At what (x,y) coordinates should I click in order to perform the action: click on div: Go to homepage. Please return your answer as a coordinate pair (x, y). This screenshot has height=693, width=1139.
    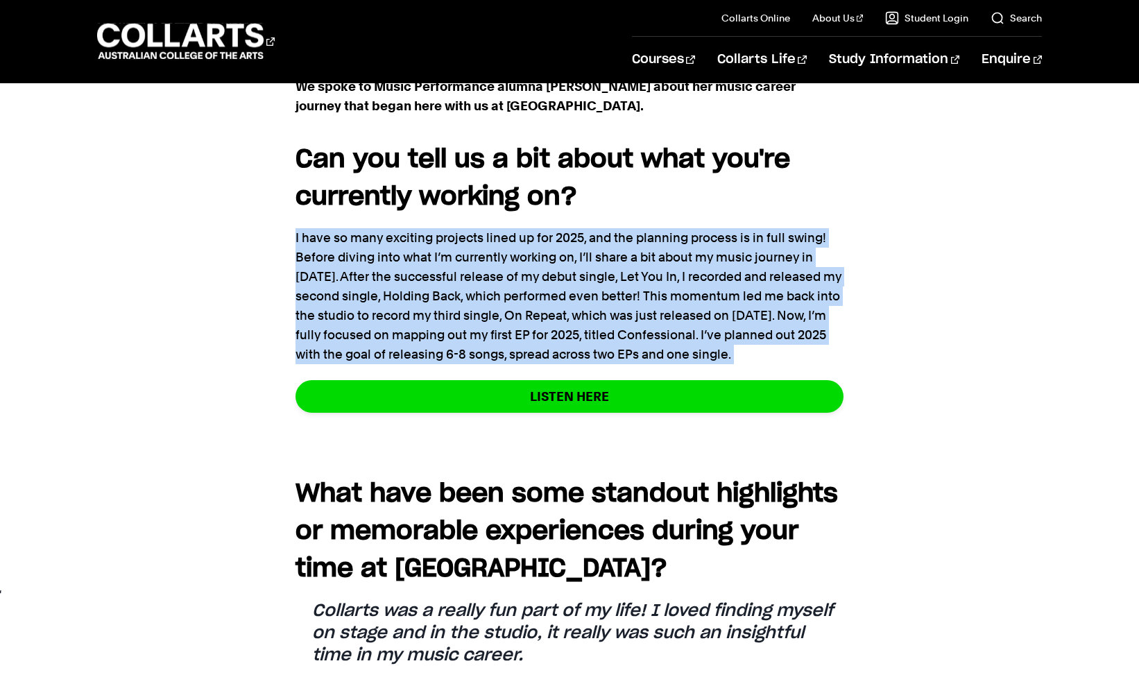
    Looking at the image, I should click on (186, 41).